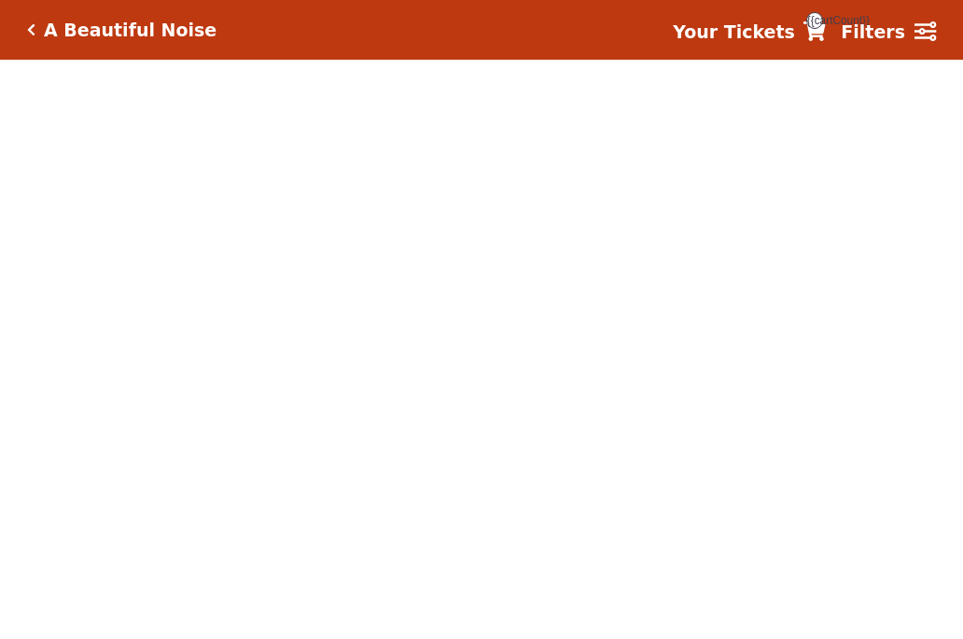 Image resolution: width=963 pixels, height=639 pixels. I want to click on a: Click here to go back to filters, so click(31, 30).